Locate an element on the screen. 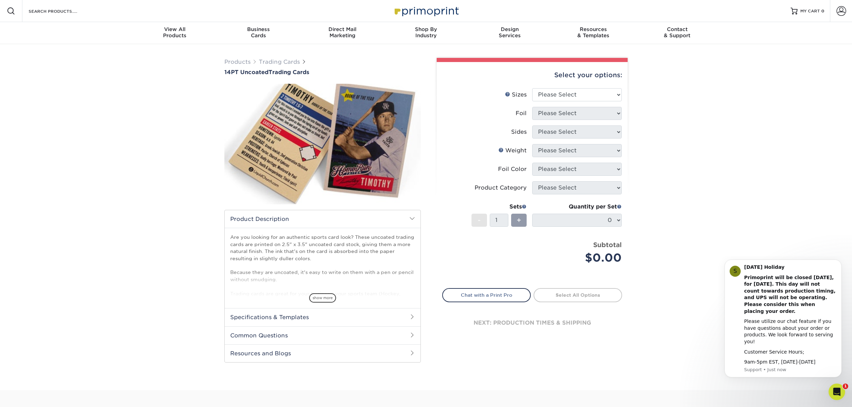 This screenshot has width=852, height=407. div: Industry is located at coordinates (426, 32).